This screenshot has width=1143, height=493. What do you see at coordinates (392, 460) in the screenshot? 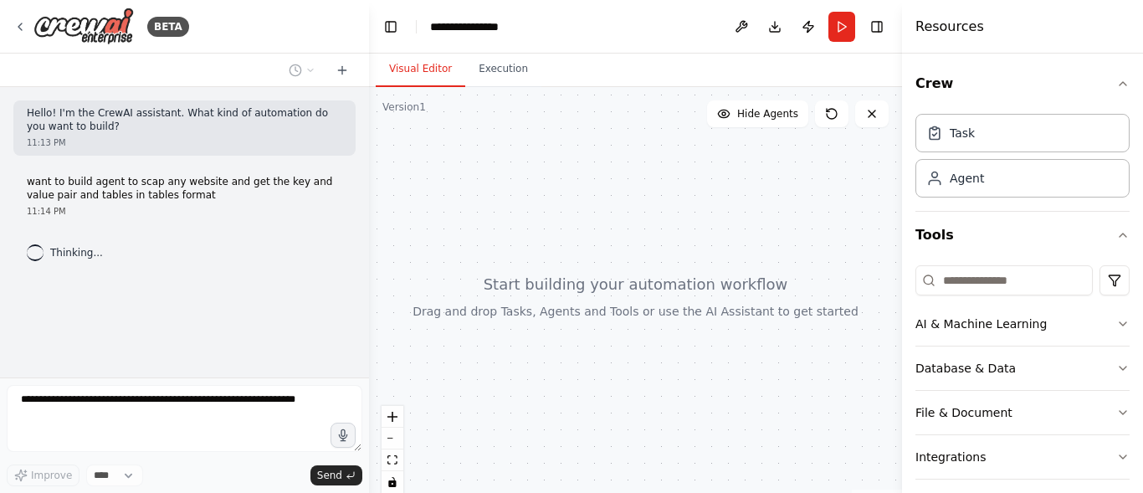
I see `button: fit view` at bounding box center [392, 460].